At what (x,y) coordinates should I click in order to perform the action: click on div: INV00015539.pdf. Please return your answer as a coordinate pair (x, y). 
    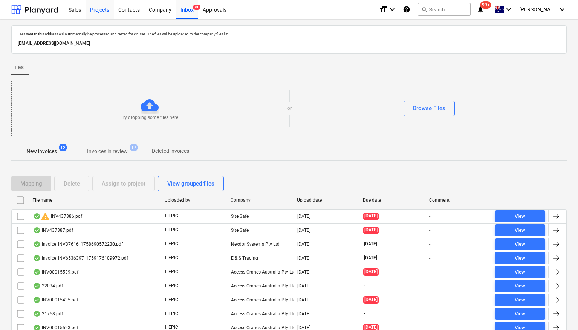
    Looking at the image, I should click on (56, 272).